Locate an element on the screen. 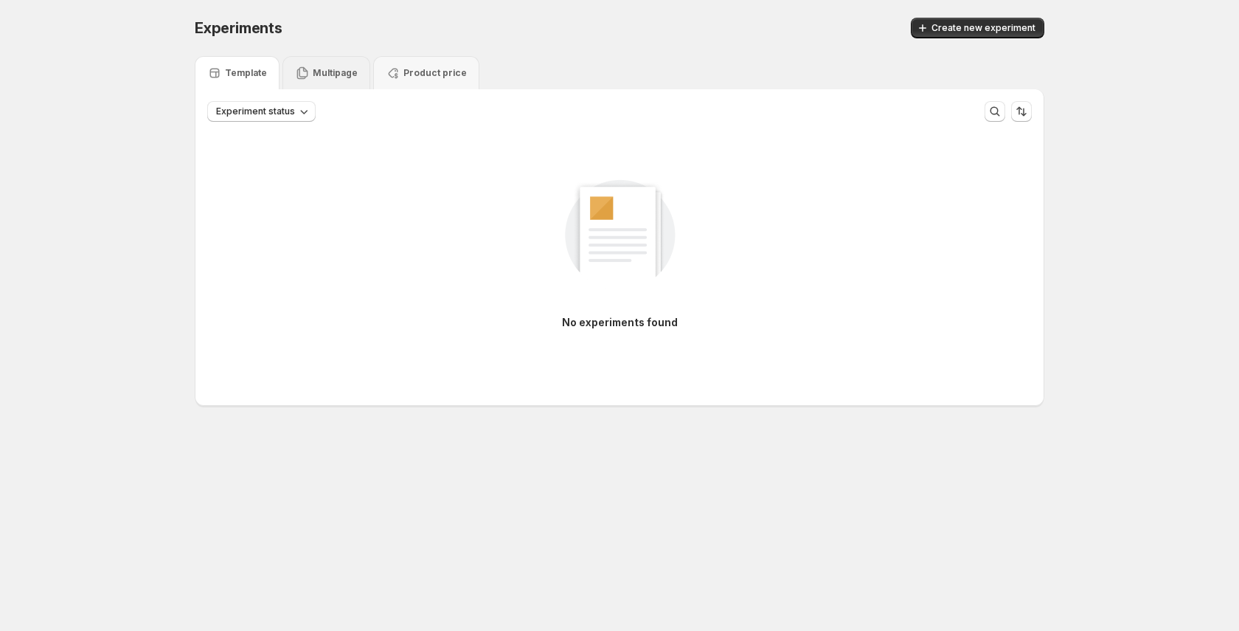  button: Experiment status is located at coordinates (261, 111).